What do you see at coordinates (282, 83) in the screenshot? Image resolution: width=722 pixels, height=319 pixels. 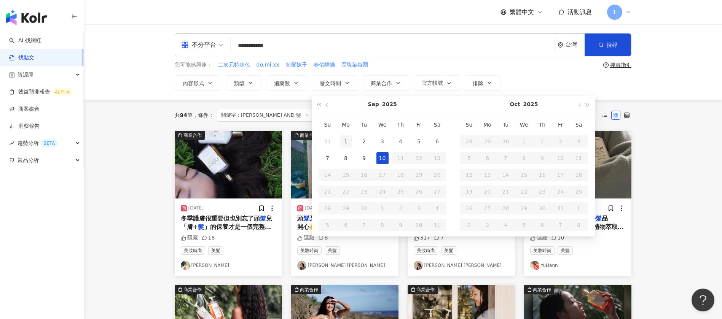 I see `span: 追蹤數` at bounding box center [282, 83].